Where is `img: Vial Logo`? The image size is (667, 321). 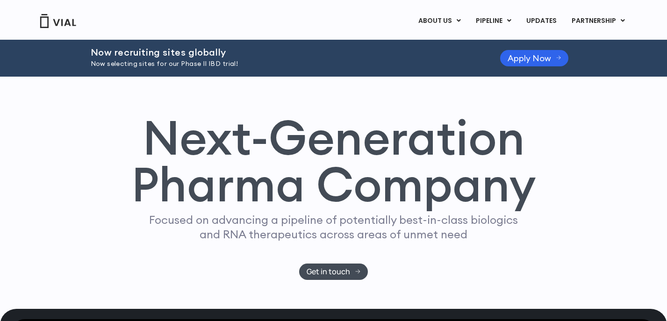
img: Vial Logo is located at coordinates (58, 21).